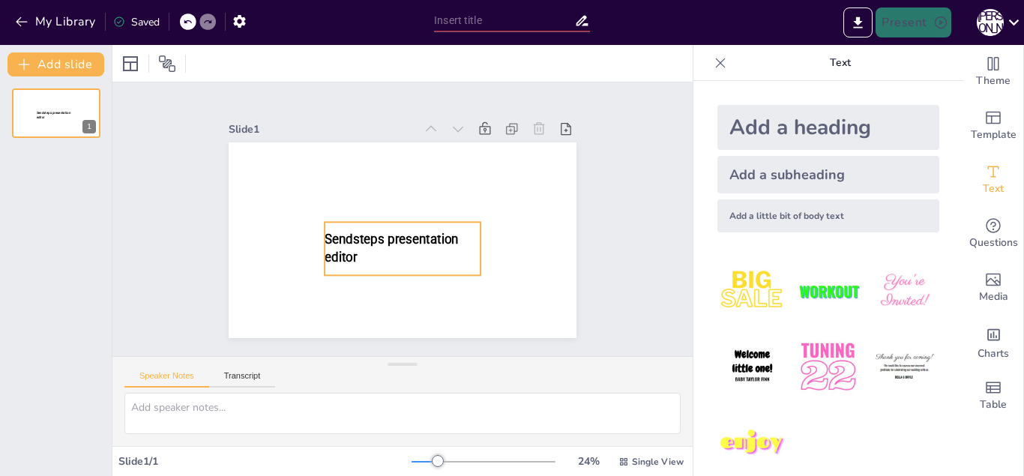 The image size is (1024, 476). Describe the element at coordinates (993, 189) in the screenshot. I see `span: Text` at that location.